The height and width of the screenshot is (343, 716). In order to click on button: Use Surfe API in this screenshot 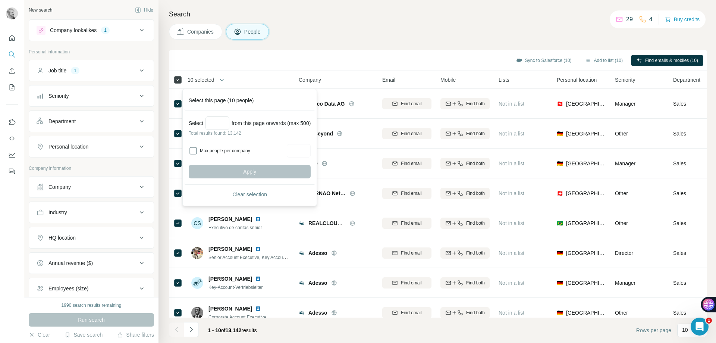, I will do `click(12, 138)`.